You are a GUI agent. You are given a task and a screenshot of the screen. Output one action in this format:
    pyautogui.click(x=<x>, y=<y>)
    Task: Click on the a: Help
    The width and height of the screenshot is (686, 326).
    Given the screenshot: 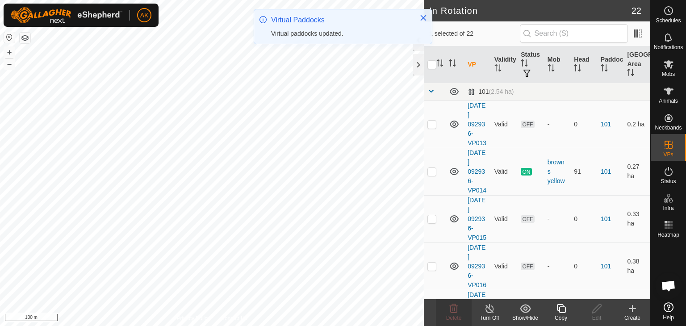 What is the action you would take?
    pyautogui.click(x=668, y=311)
    